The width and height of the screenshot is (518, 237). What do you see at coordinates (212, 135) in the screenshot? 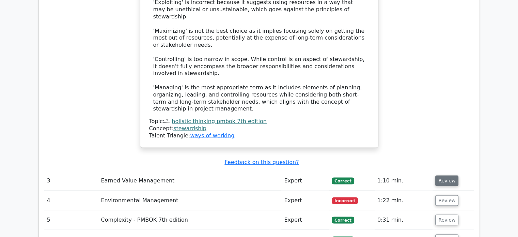
I see `a: ways of working` at bounding box center [212, 135].